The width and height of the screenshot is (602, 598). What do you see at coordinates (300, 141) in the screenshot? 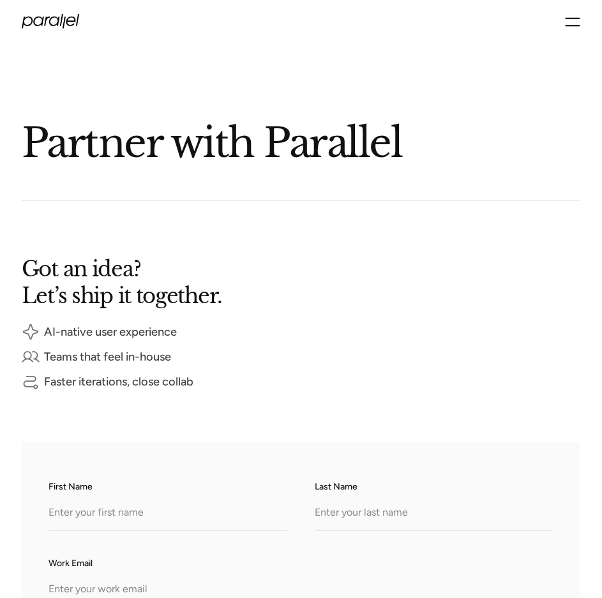
I see `h2: Partner with Parallel` at bounding box center [300, 141].